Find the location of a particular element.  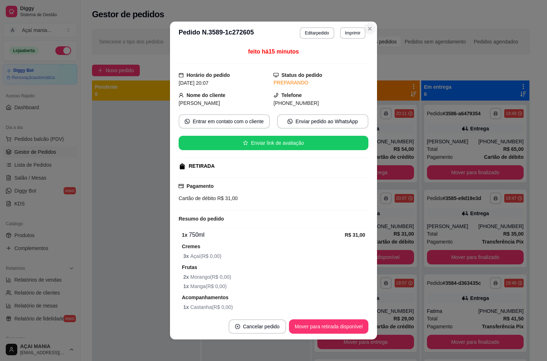

span: Cartão de débito is located at coordinates (197, 198).